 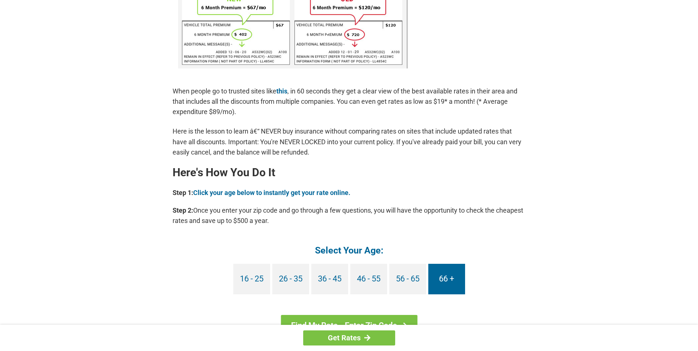 What do you see at coordinates (291, 279) in the screenshot?
I see `a: 26 - 35` at bounding box center [291, 279].